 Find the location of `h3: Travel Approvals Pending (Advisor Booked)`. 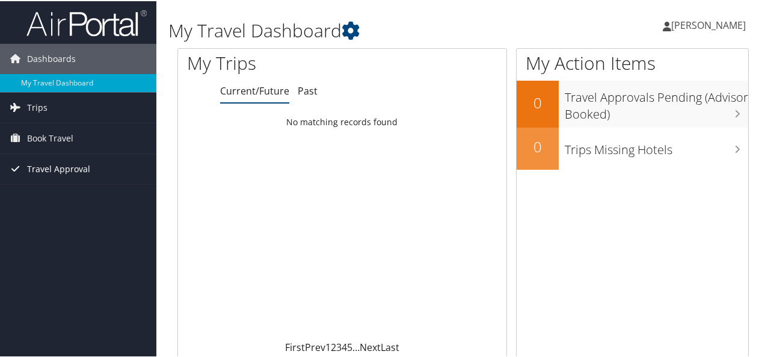

h3: Travel Approvals Pending (Advisor Booked) is located at coordinates (656, 102).